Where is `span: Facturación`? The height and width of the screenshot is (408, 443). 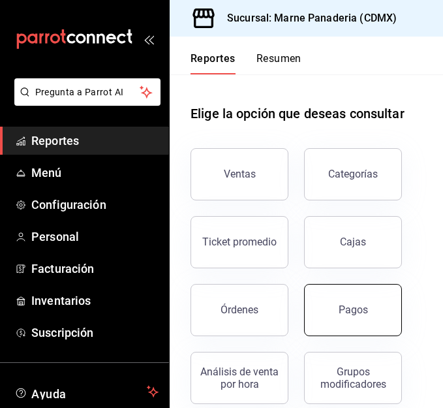 span: Facturación is located at coordinates (95, 268).